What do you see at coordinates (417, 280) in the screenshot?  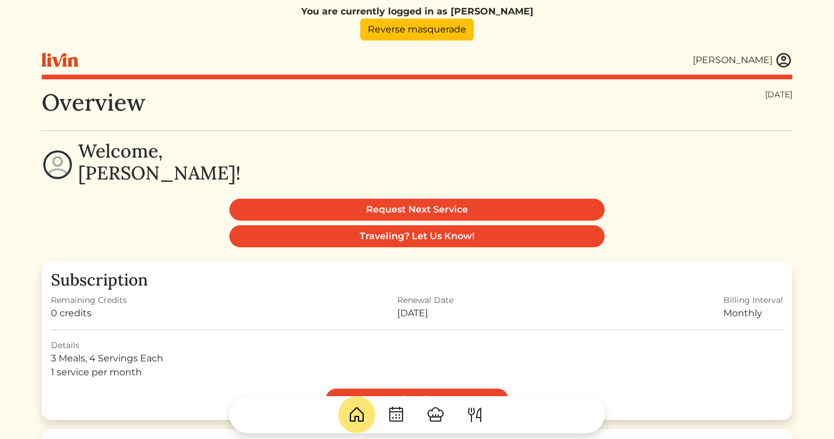 I see `h3: Subscription` at bounding box center [417, 280].